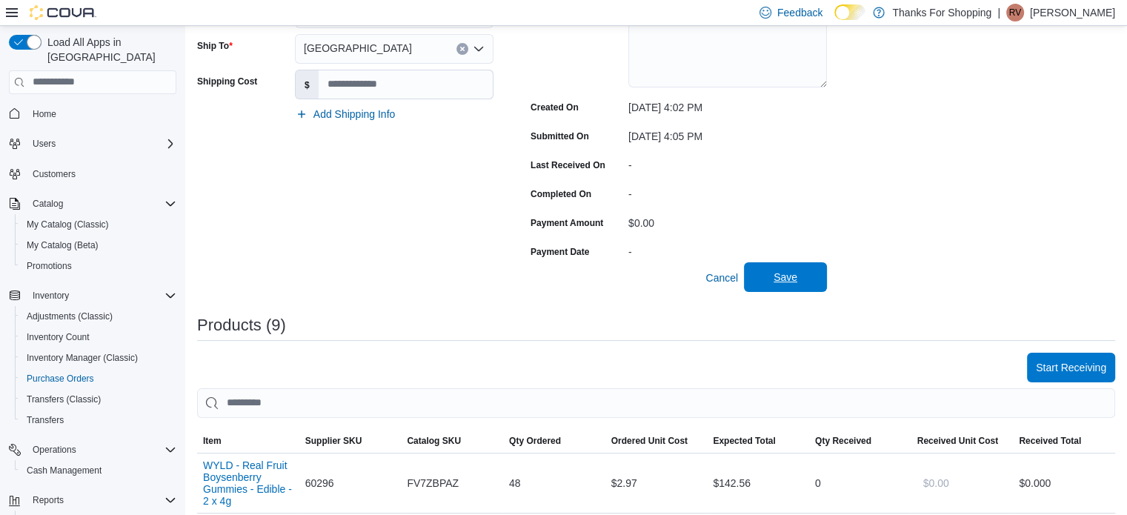 The image size is (1127, 515). Describe the element at coordinates (63, 13) in the screenshot. I see `img: Cova` at that location.